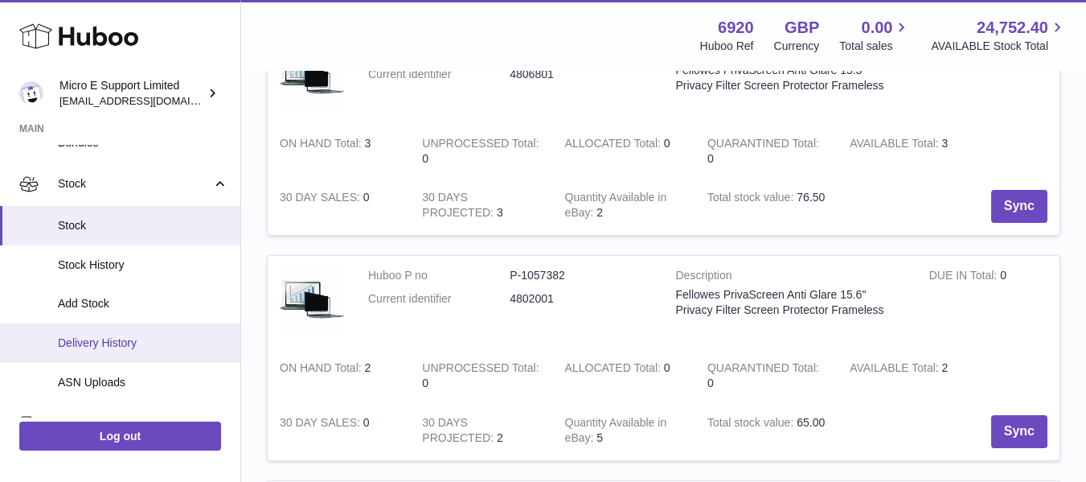 Image resolution: width=1086 pixels, height=482 pixels. Describe the element at coordinates (132, 93) in the screenshot. I see `div: Micro E Support Limited` at that location.